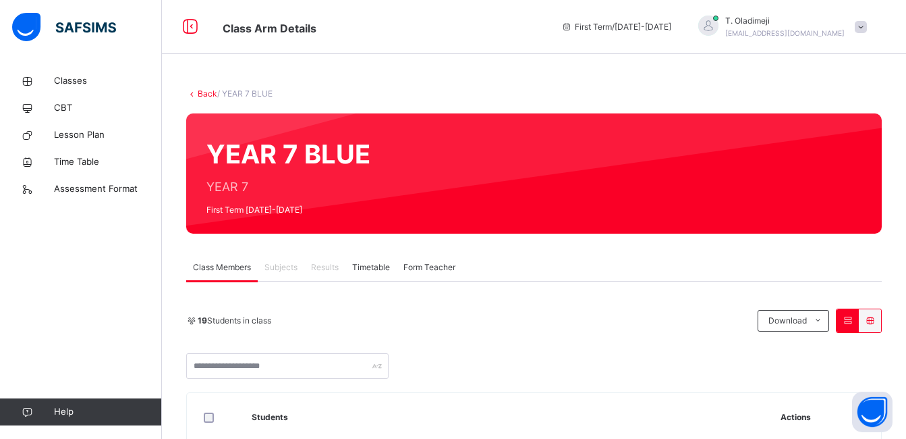 The height and width of the screenshot is (439, 906). Describe the element at coordinates (245, 93) in the screenshot. I see `span: / YEAR 7 BLUE` at that location.